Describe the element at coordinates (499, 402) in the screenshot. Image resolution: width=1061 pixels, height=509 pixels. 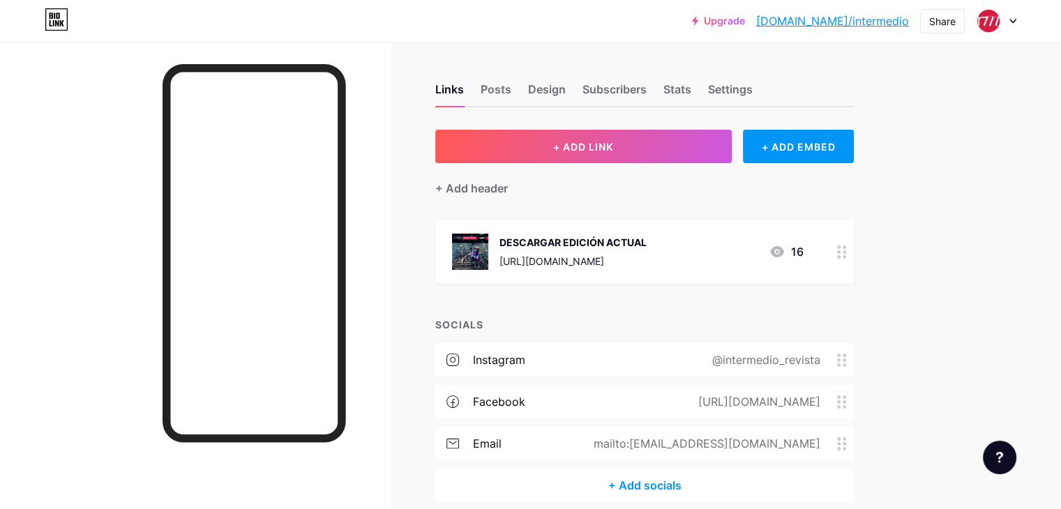
I see `div: facebook` at that location.